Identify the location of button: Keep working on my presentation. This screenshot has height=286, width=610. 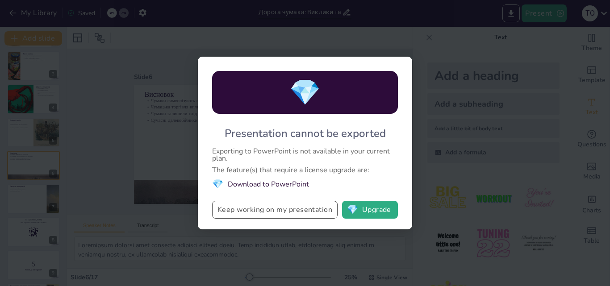
(274, 210).